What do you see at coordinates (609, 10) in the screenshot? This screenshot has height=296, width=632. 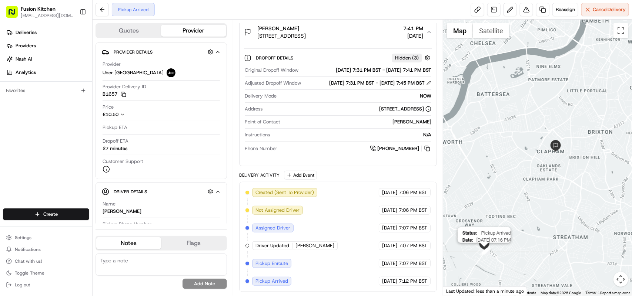 I see `span: Cancel Delivery` at bounding box center [609, 10].